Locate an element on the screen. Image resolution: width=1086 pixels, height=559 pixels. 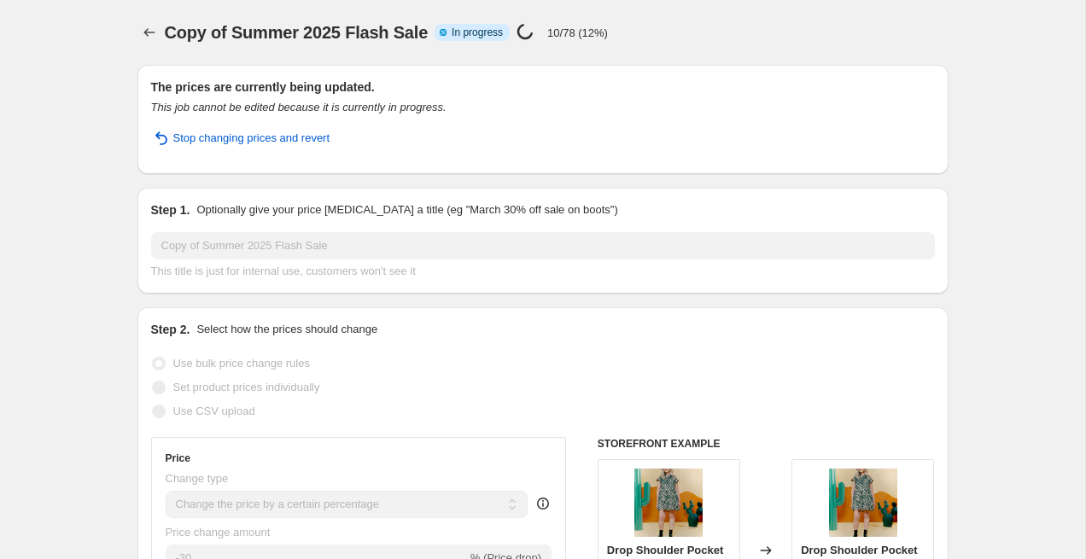
span: Use bulk price change rules is located at coordinates (242, 363).